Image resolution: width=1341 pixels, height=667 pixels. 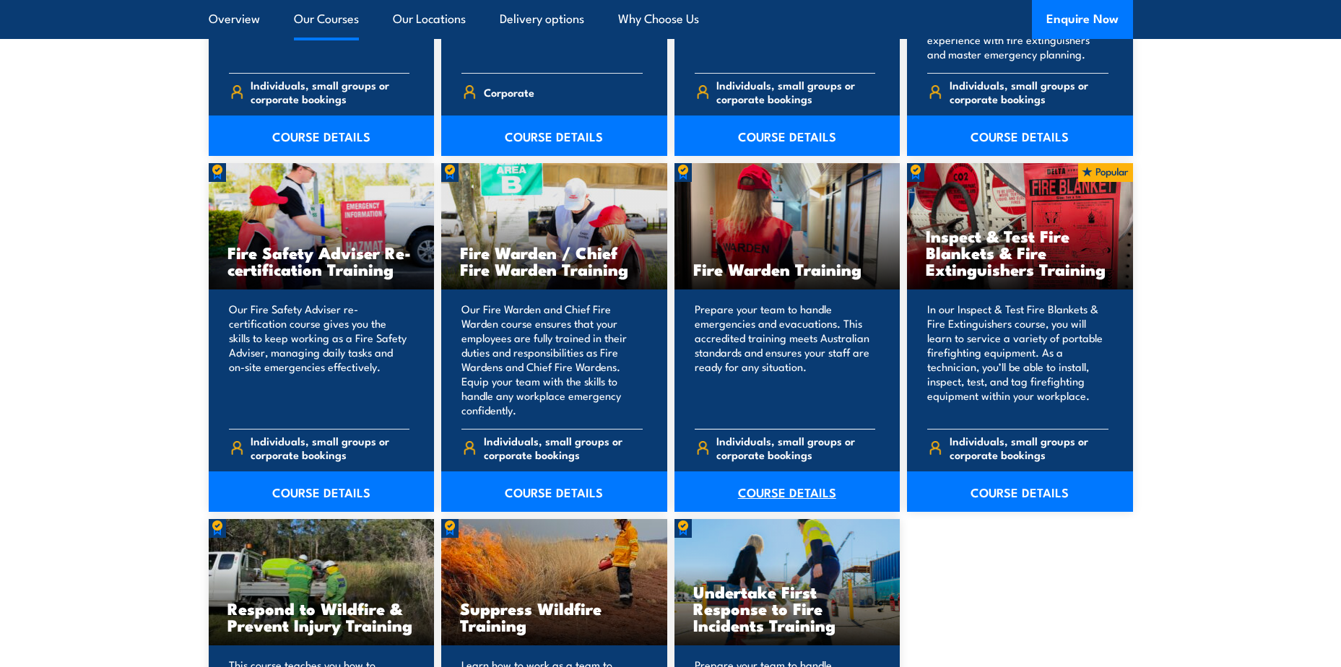 What do you see at coordinates (509, 92) in the screenshot?
I see `span: Corporate` at bounding box center [509, 92].